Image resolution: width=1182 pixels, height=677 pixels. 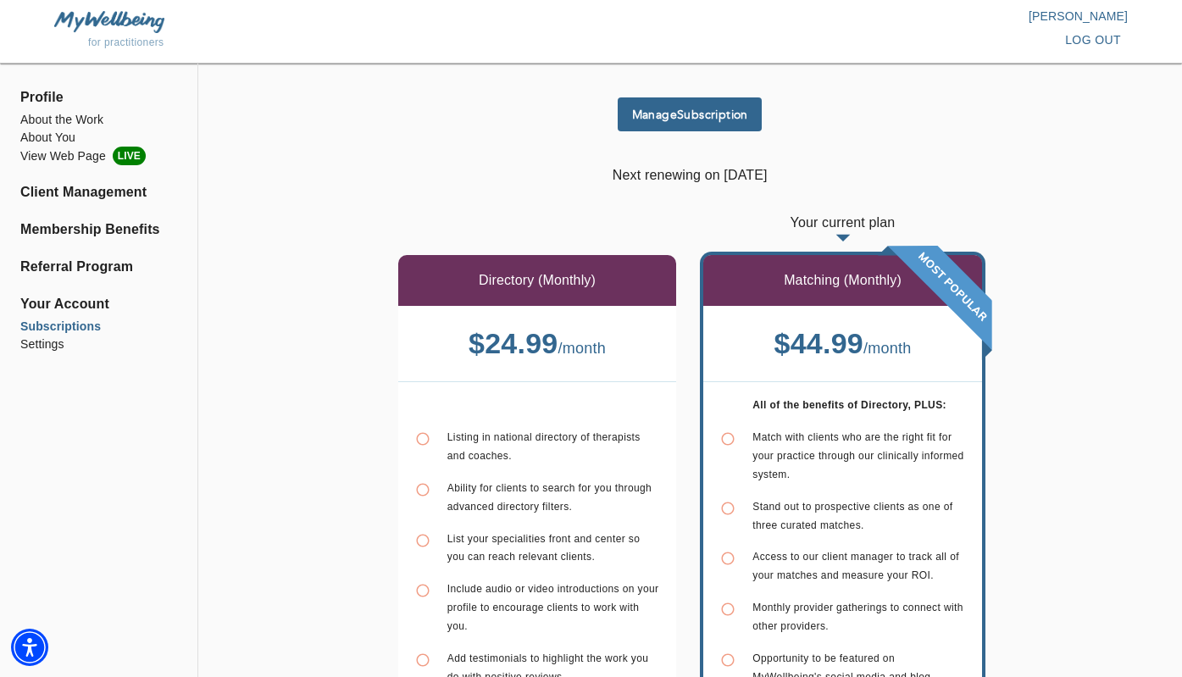 What do you see at coordinates (842, 234) in the screenshot?
I see `p: Your current plan` at bounding box center [842, 234].